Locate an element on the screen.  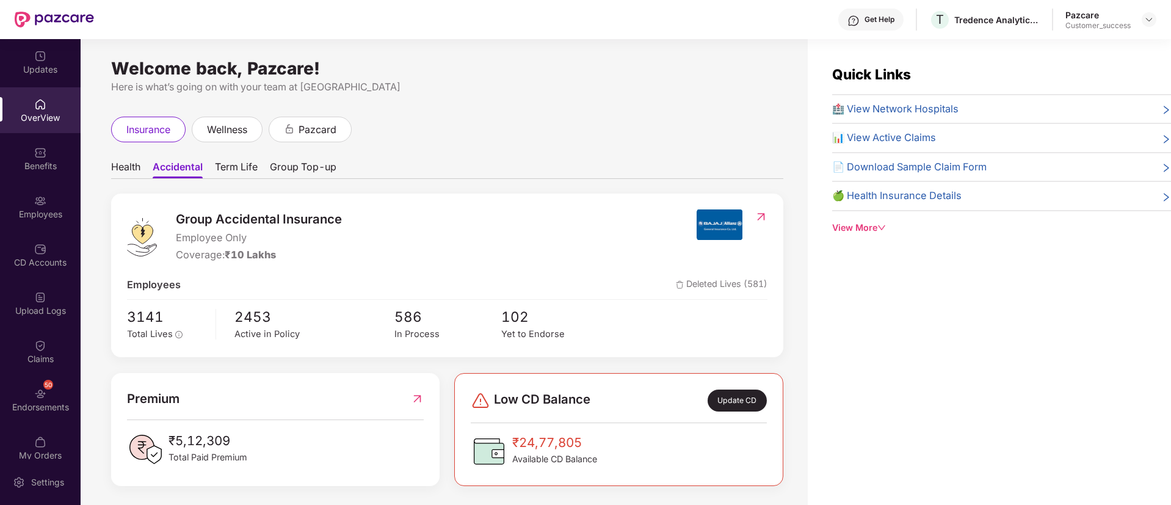
span: 3141 is located at coordinates (167, 317).